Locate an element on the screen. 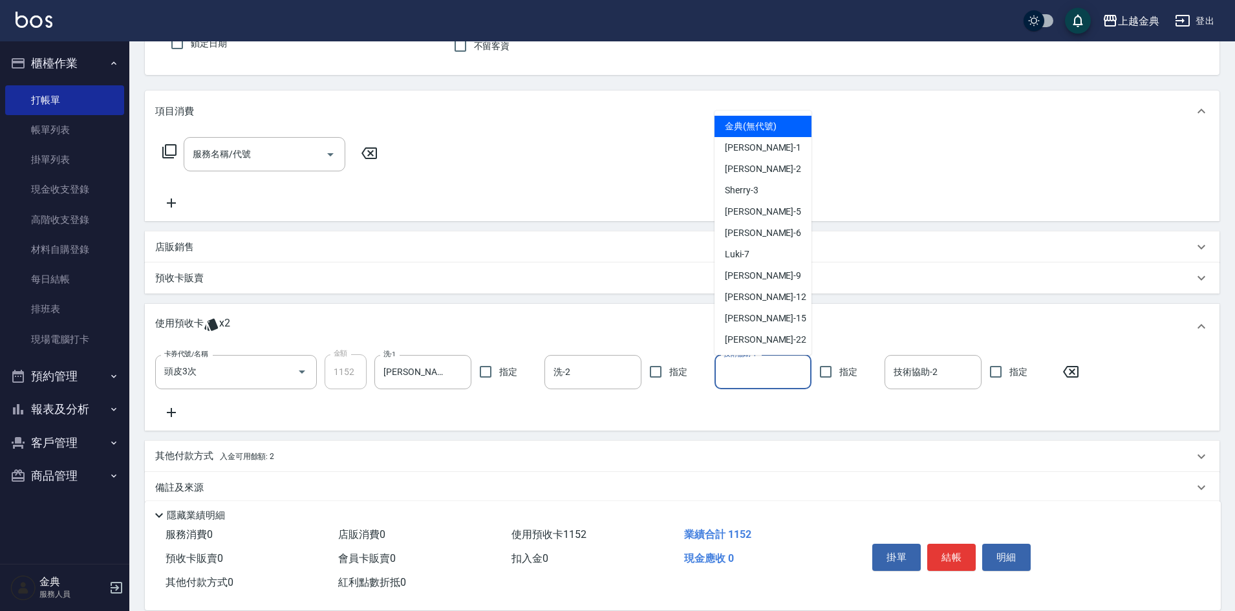  span: 現金應收 0 is located at coordinates (709, 558).